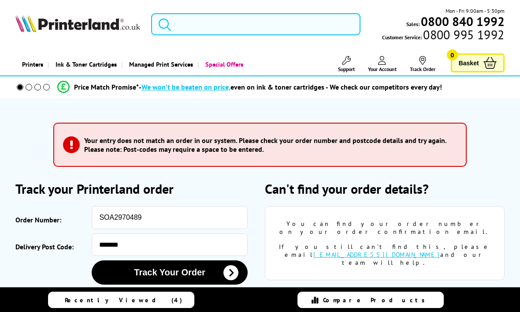 The width and height of the screenshot is (520, 312). I want to click on a: Printerland Logo, so click(78, 24).